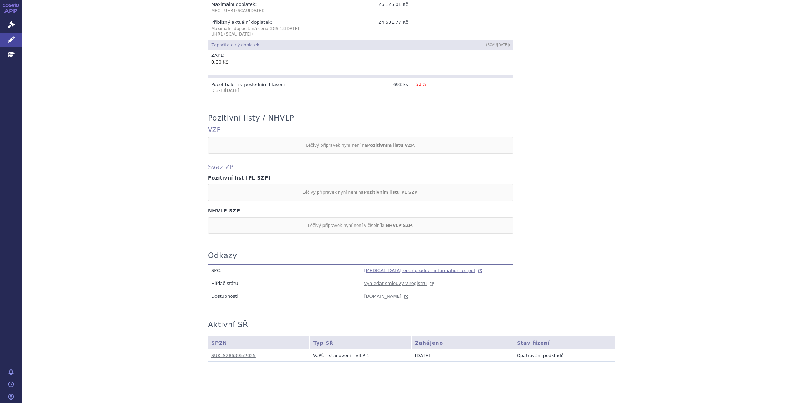 The image size is (801, 403). Describe the element at coordinates (233, 355) in the screenshot. I see `a: SUKLS286395/2025` at that location.